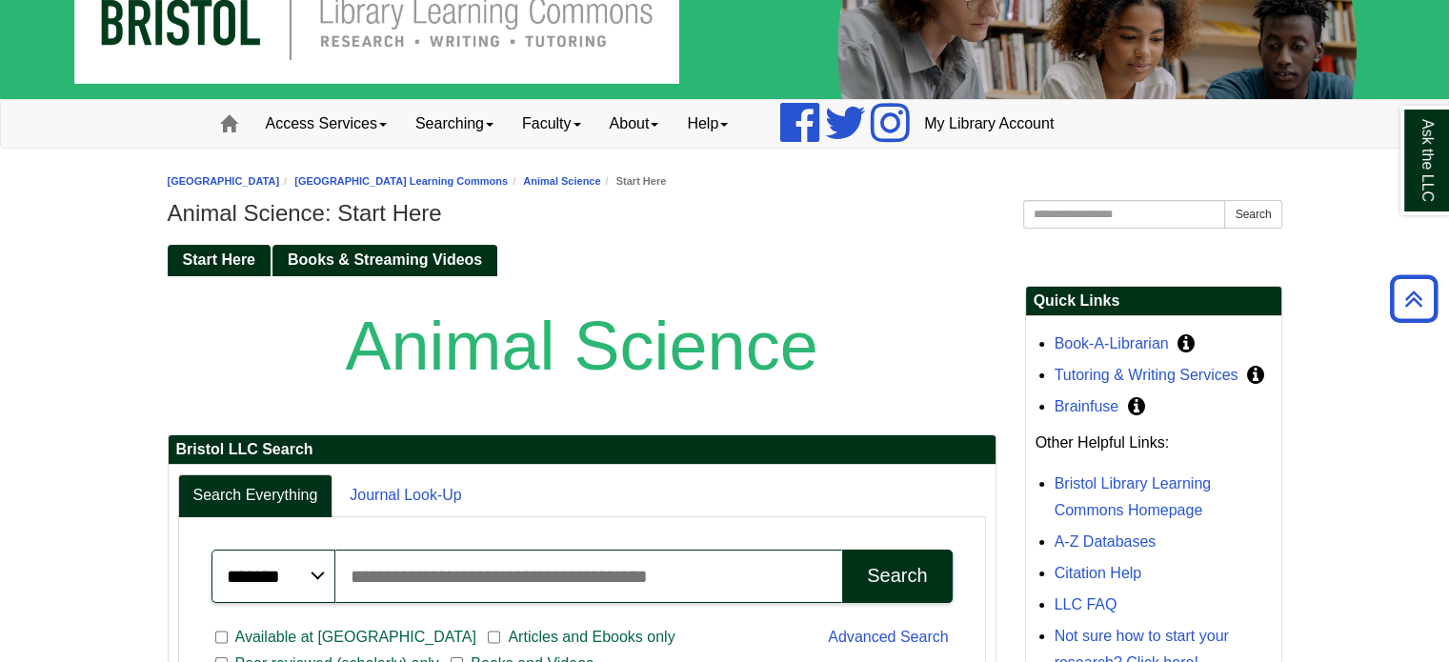 This screenshot has height=662, width=1449. I want to click on a: About, so click(635, 124).